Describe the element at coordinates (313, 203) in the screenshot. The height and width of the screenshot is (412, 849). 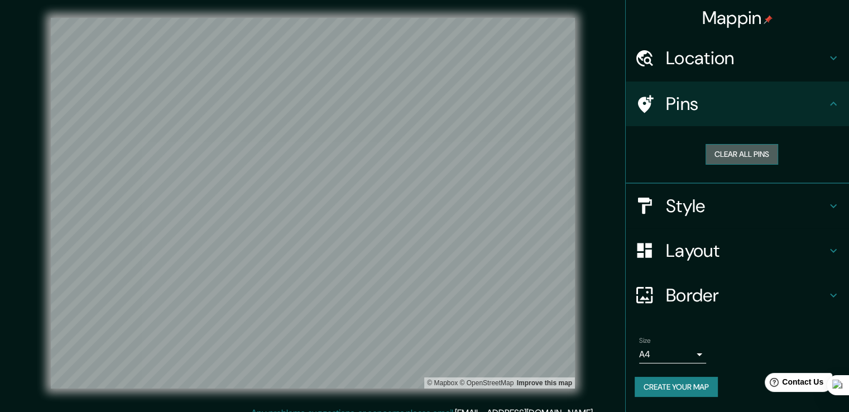
I see `canvas: Map` at that location.